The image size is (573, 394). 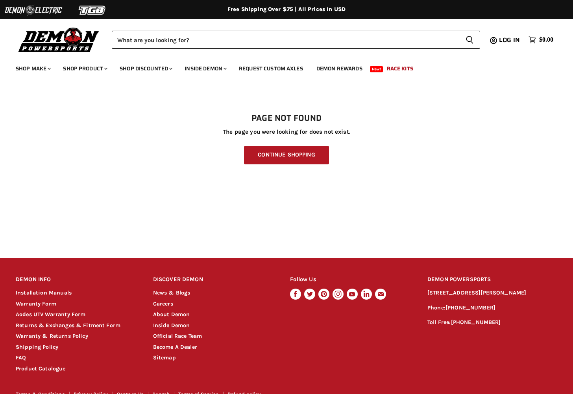 I want to click on img: Demon Electric Logo 2, so click(x=33, y=10).